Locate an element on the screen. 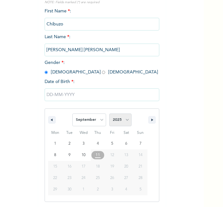 This screenshot has width=223, height=207. span: Sun is located at coordinates (140, 133).